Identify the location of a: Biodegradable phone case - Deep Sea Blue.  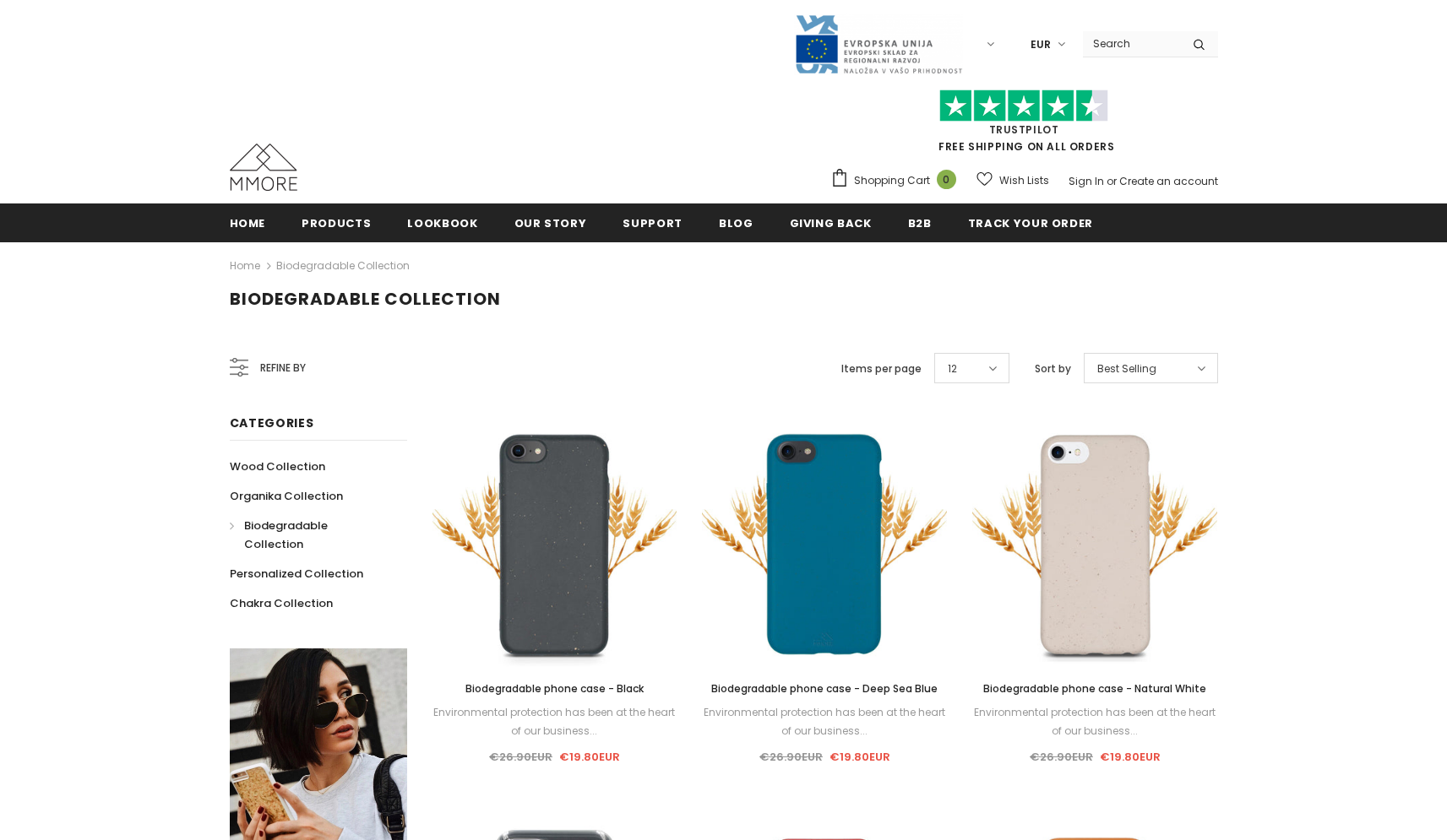
(825, 689).